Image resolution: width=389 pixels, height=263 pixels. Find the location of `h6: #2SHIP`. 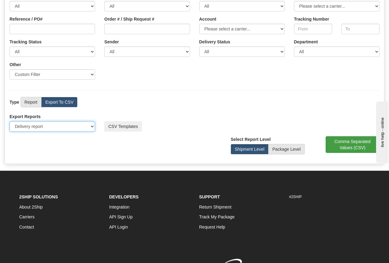

h6: #2SHIP is located at coordinates (330, 197).